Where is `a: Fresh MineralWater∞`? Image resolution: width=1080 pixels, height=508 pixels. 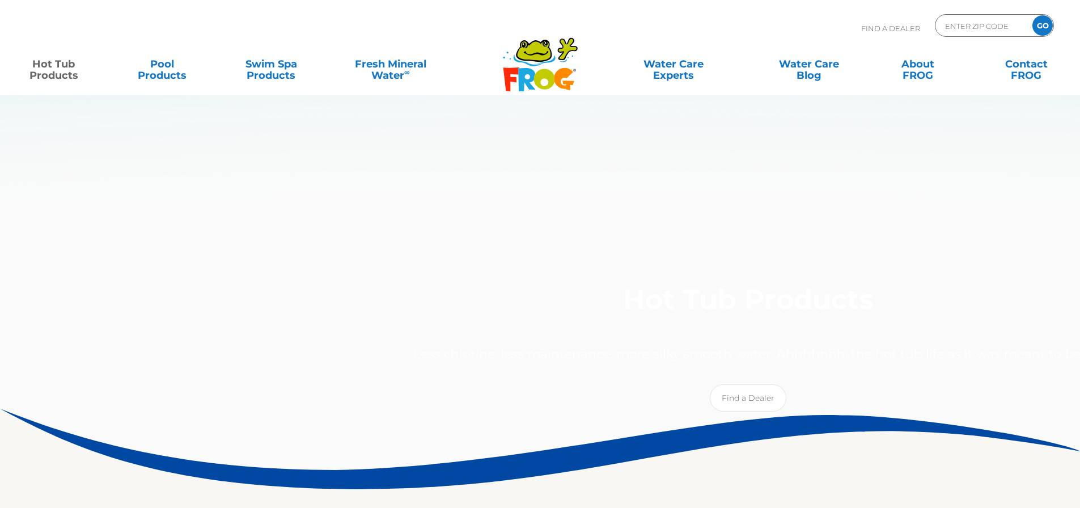
a: Fresh MineralWater∞ is located at coordinates (390, 64).